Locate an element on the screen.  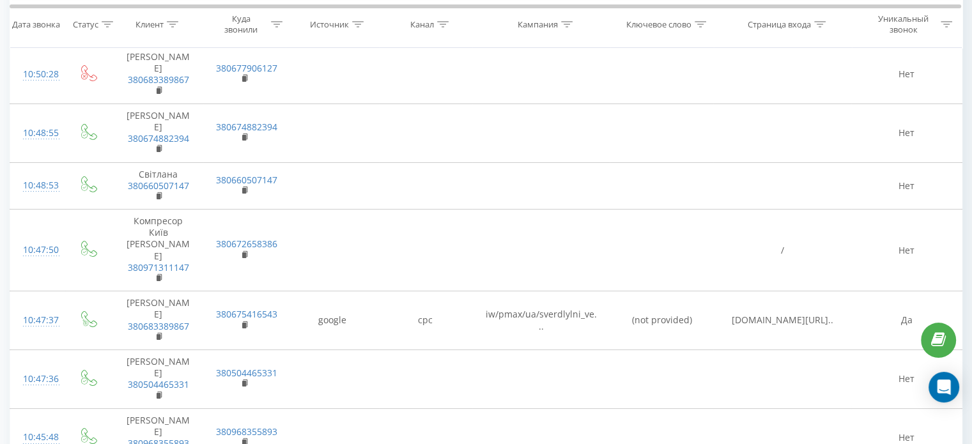
div: Клиент is located at coordinates (150, 24).